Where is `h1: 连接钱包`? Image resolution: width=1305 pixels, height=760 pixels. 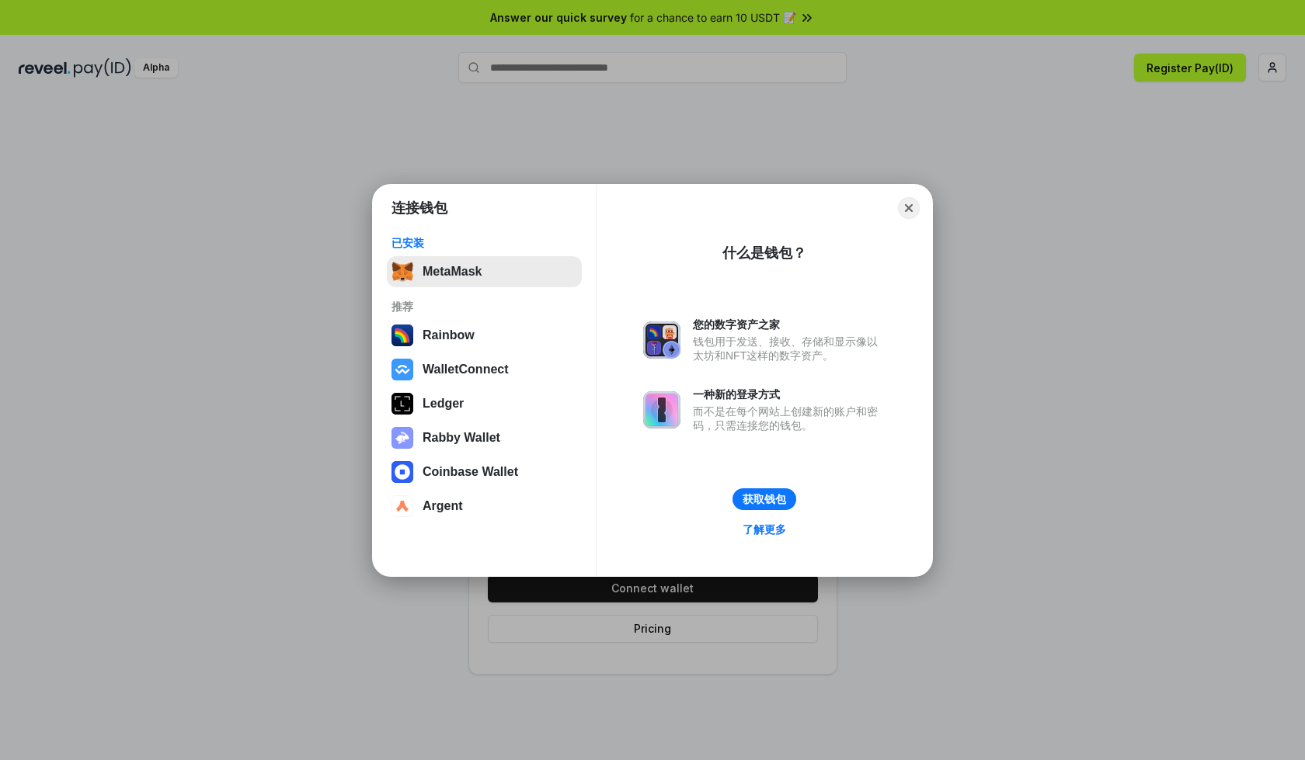 h1: 连接钱包 is located at coordinates (419, 208).